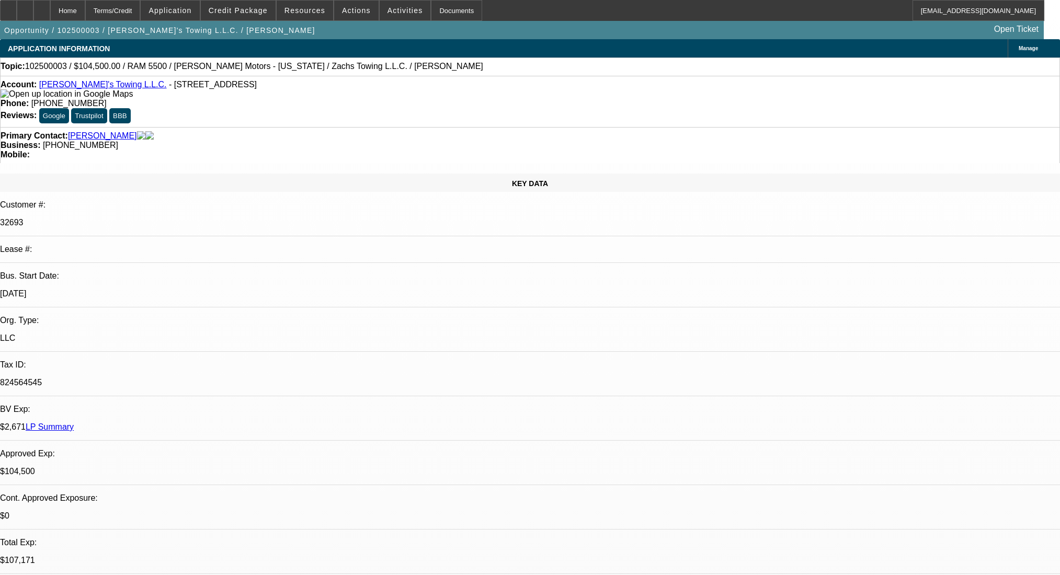  I want to click on span: KEY DATA, so click(530, 184).